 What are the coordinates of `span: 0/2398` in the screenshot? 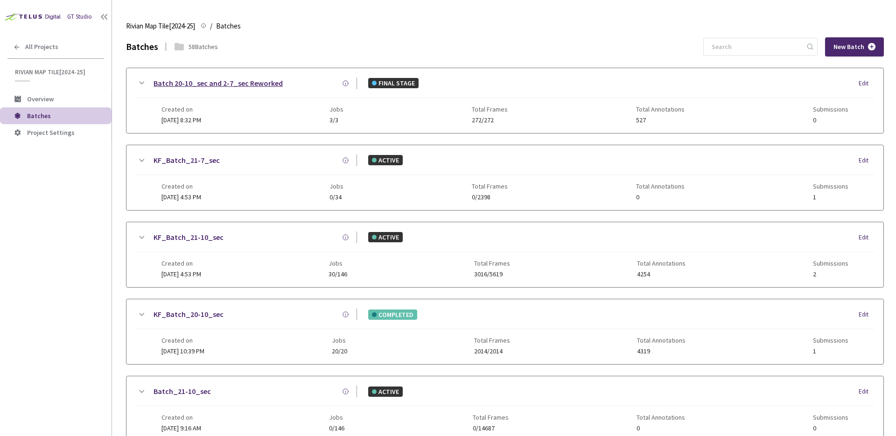 It's located at (490, 197).